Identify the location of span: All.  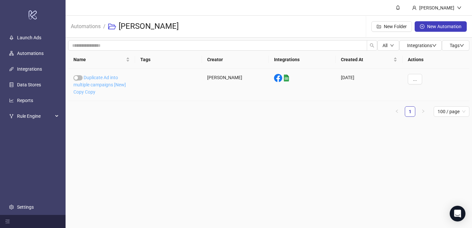
(385, 46).